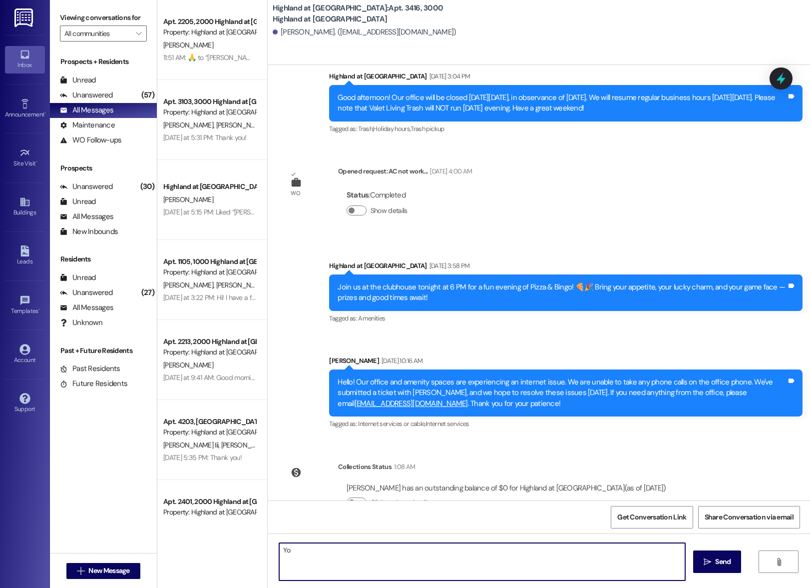  What do you see at coordinates (25, 256) in the screenshot?
I see `a: Leads` at bounding box center [25, 256].